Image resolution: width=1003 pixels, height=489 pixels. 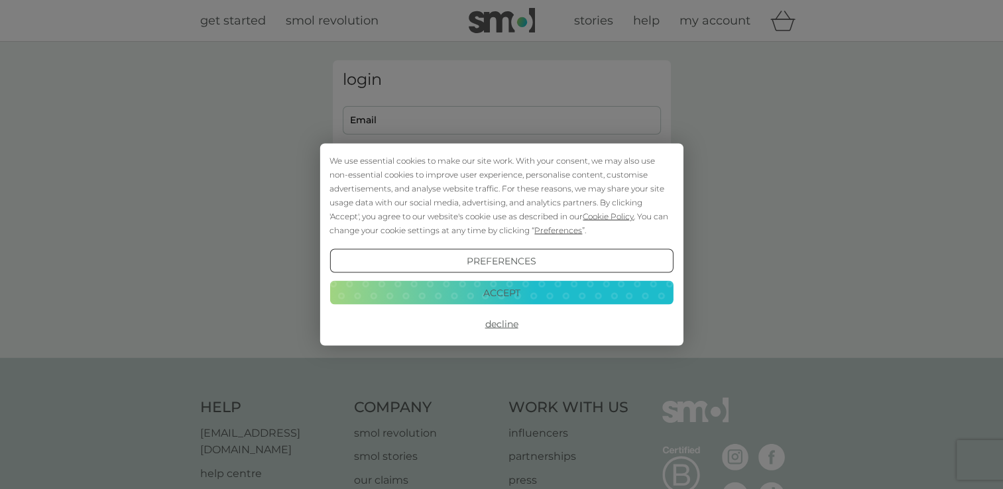 I want to click on span: Preferences, so click(x=558, y=230).